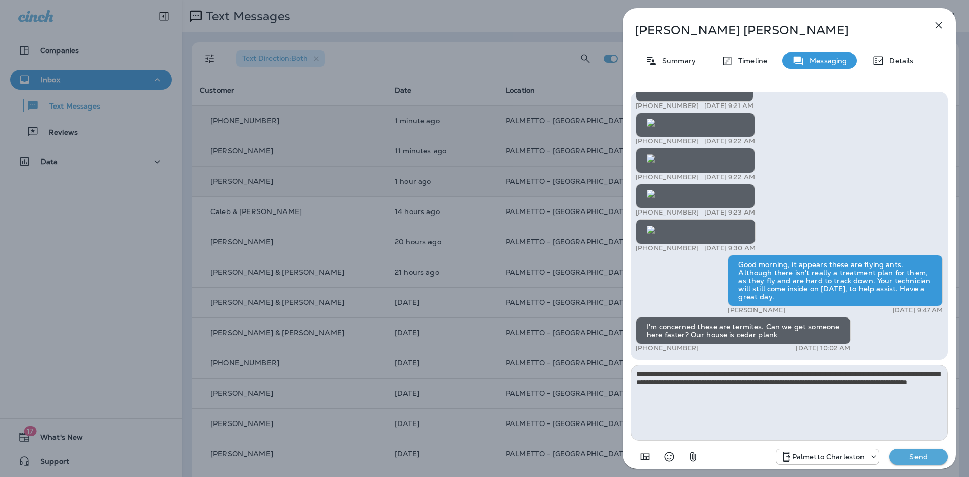 Image resolution: width=969 pixels, height=477 pixels. What do you see at coordinates (744, 331) in the screenshot?
I see `div: I'm concerned these are termites. Can we get someone here faster? Our house is cedar plank` at bounding box center [744, 331].